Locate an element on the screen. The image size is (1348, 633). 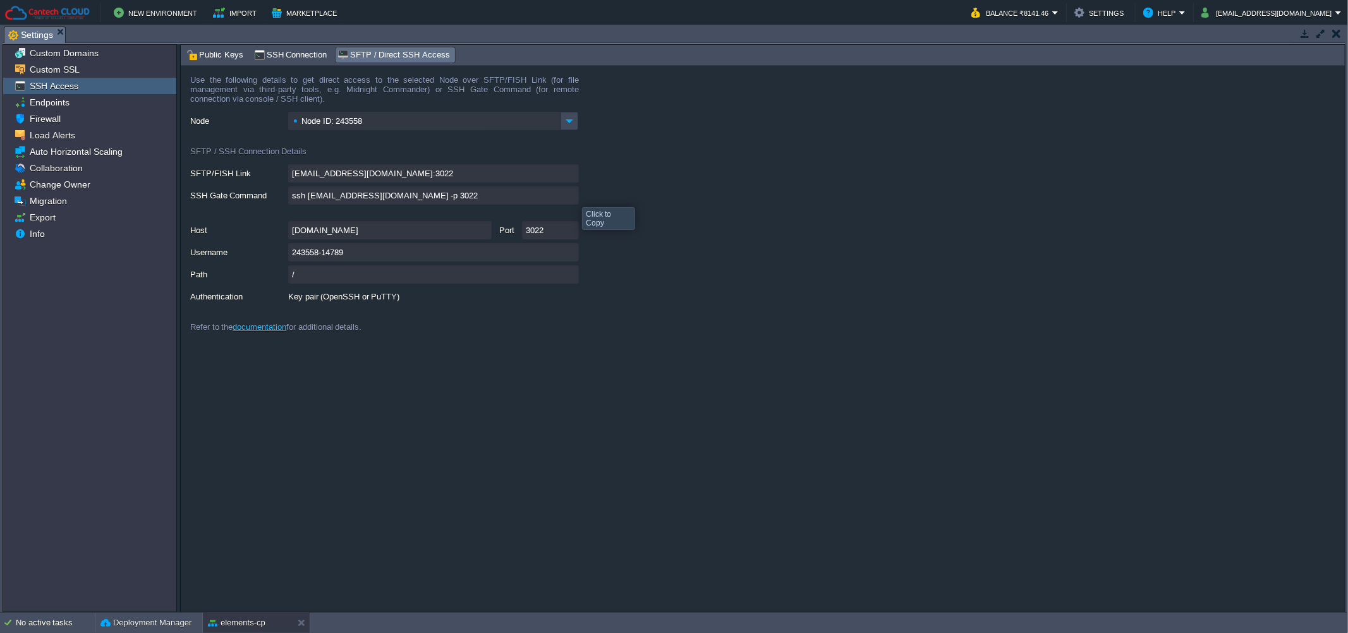
span: Custom SSL is located at coordinates (54, 70).